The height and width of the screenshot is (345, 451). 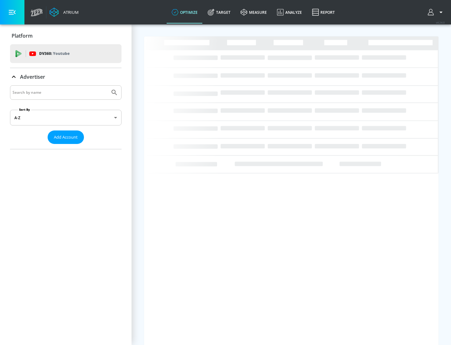 I want to click on nav: list of Advertiser, so click(x=66, y=146).